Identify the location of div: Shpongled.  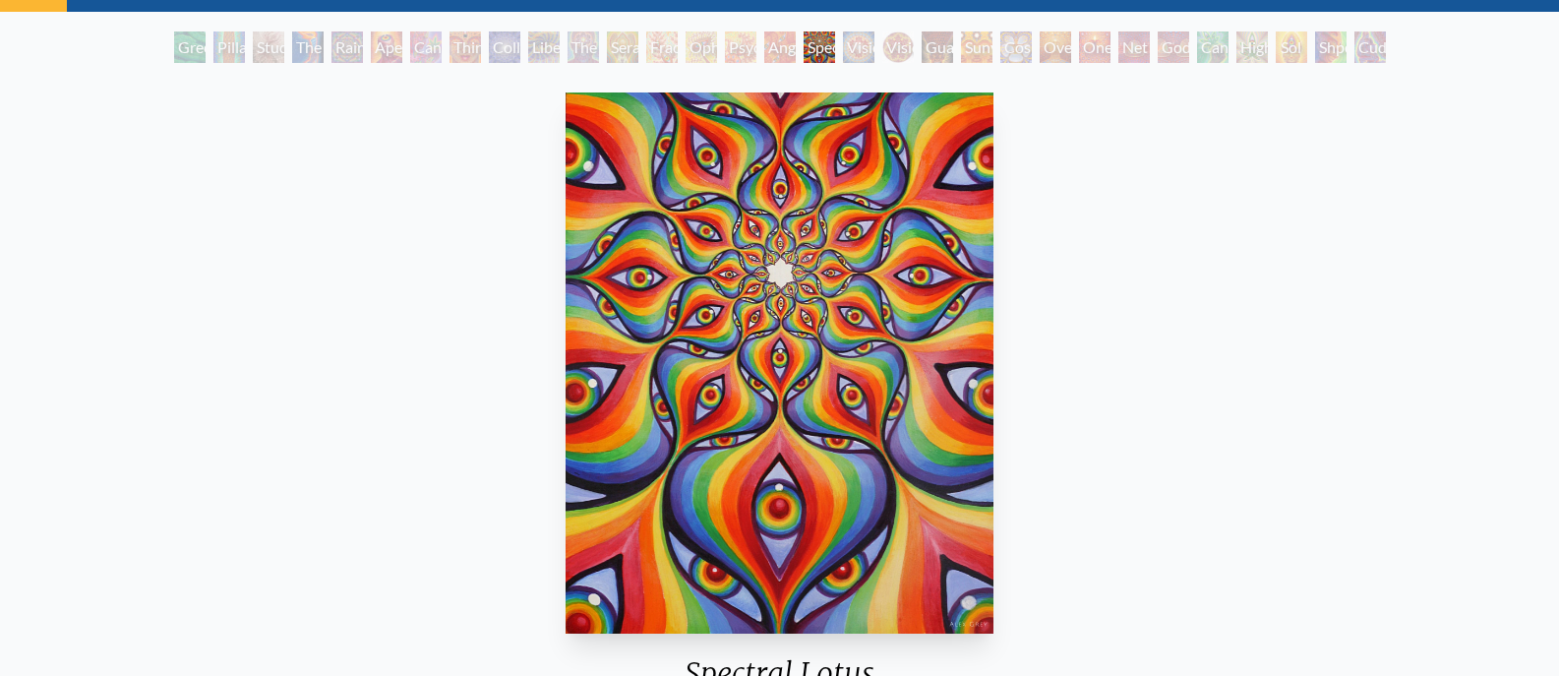
(1330, 47).